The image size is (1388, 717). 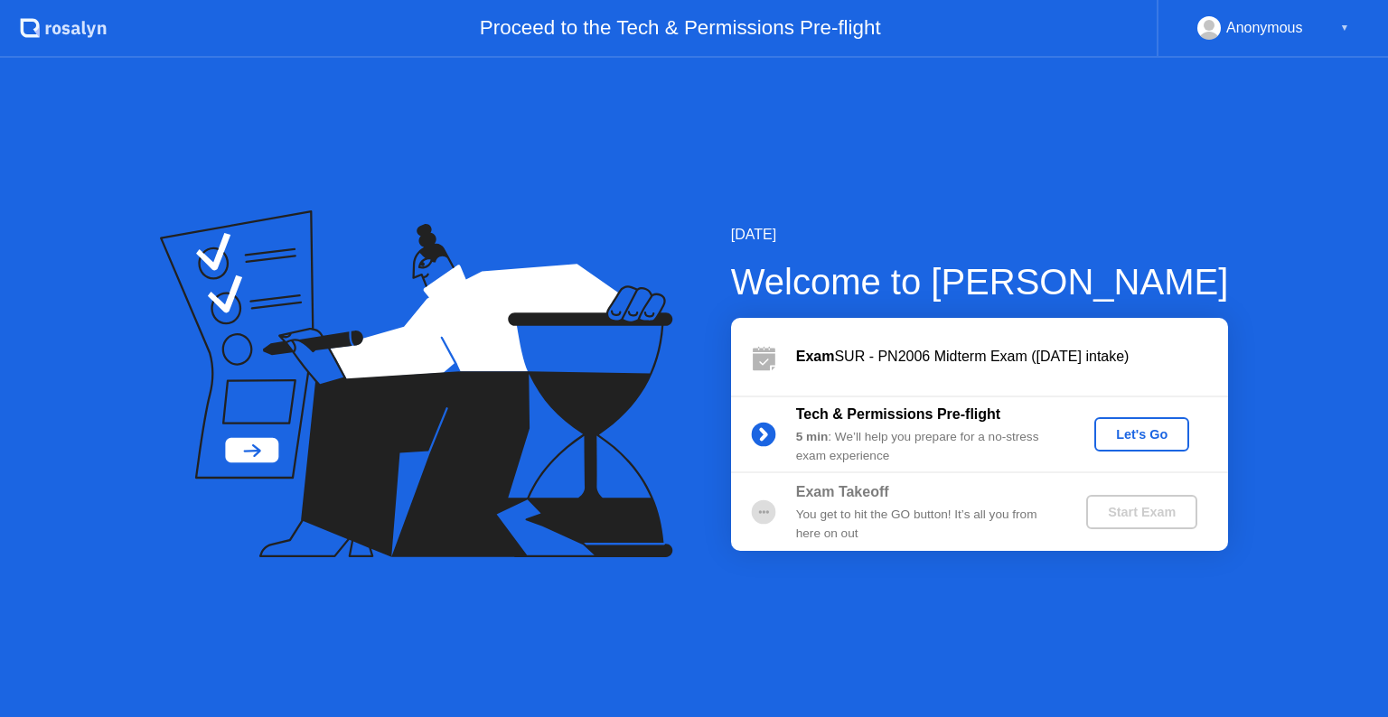 I want to click on div: : We’ll help you prepare for a no-stress exam experience, so click(x=926, y=446).